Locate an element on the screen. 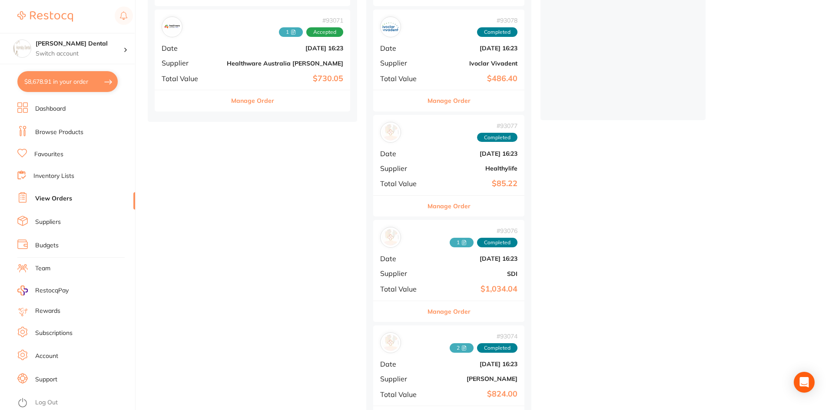 The height and width of the screenshot is (410, 832). a: Rewards is located at coordinates (48, 311).